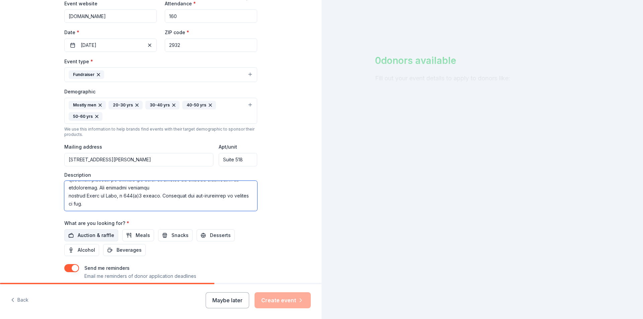  Describe the element at coordinates (228, 147) in the screenshot. I see `label: Apt/unit` at that location.